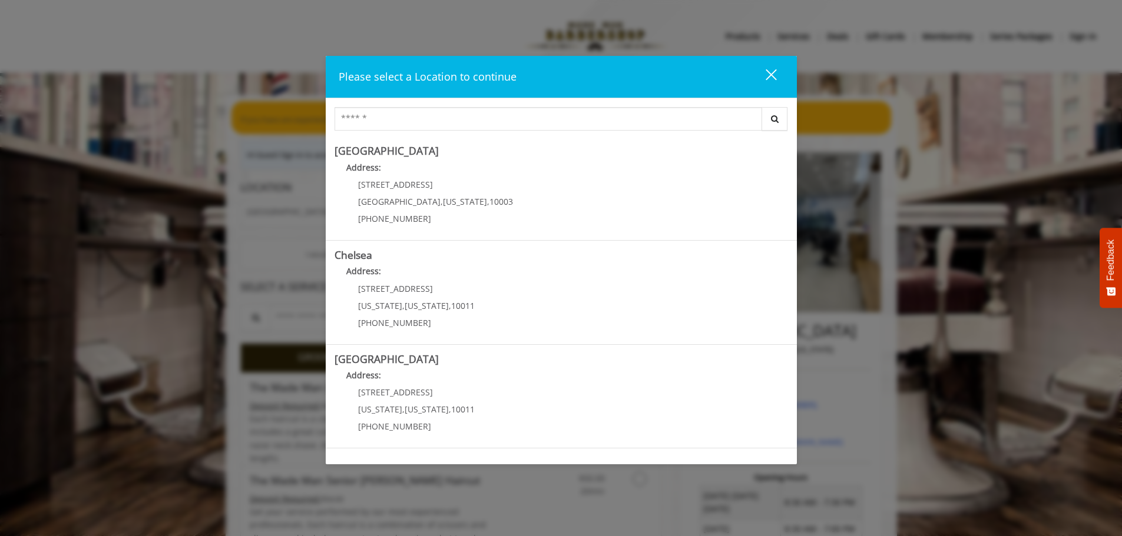 This screenshot has width=1122, height=536. What do you see at coordinates (353, 463) in the screenshot?
I see `b: Flatiron` at bounding box center [353, 463].